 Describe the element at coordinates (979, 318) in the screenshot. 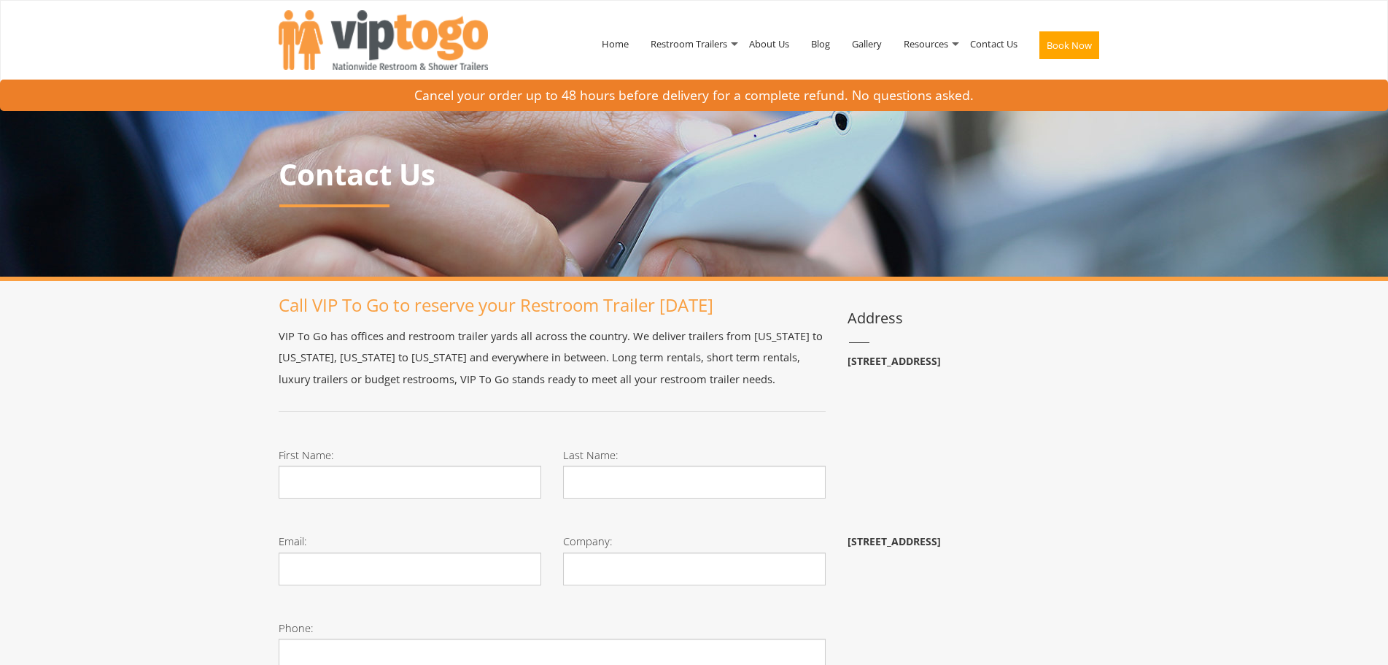

I see `h3: Address` at that location.